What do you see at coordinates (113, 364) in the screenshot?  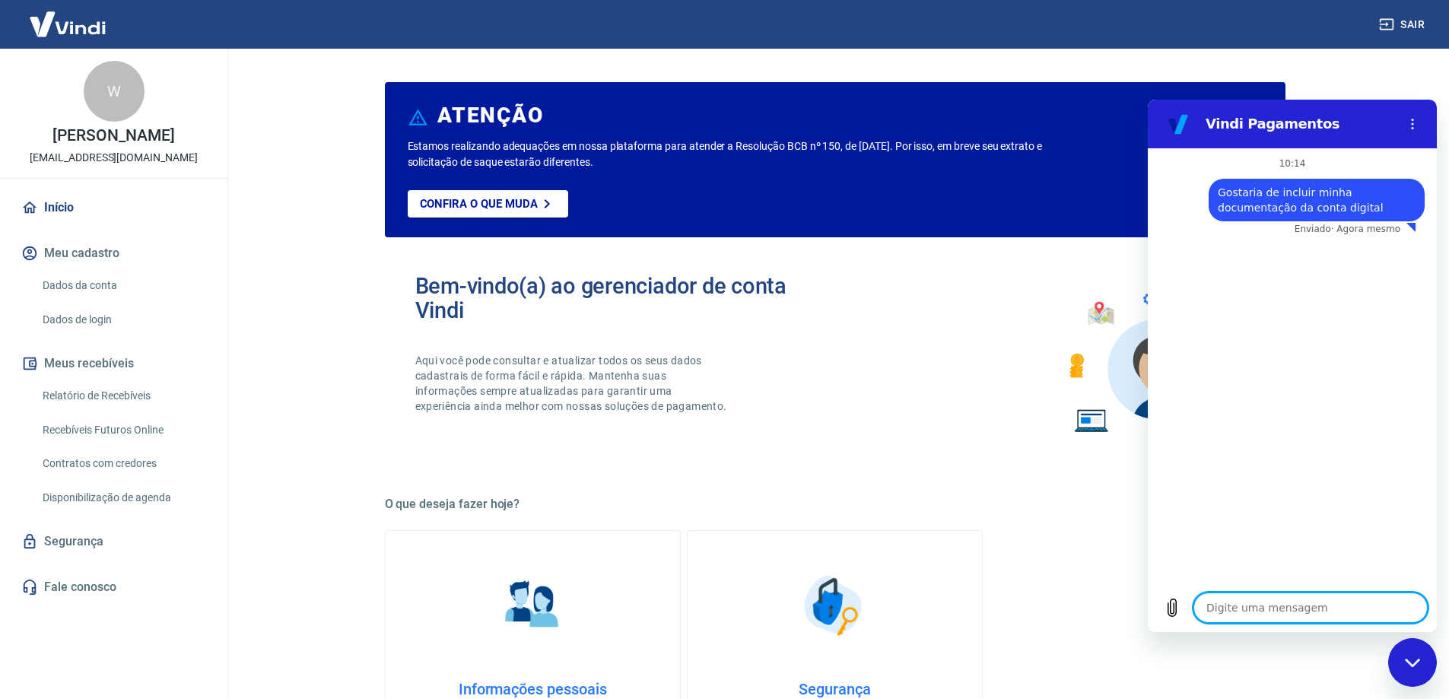 I see `button: Meus recebíveis` at bounding box center [113, 364].